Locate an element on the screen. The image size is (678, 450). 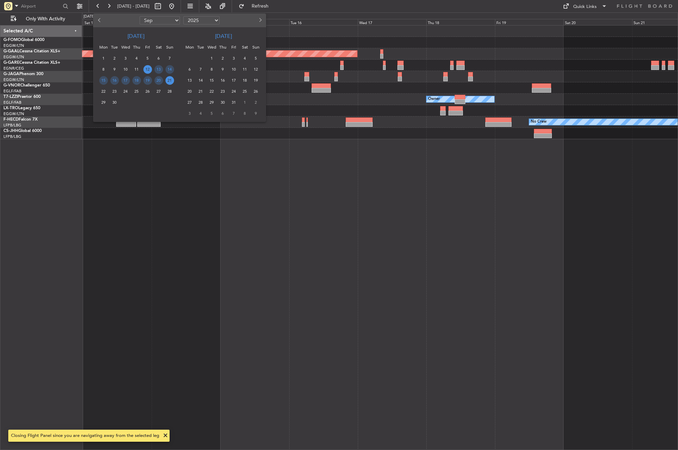
div: 1-11-2025 is located at coordinates (245, 102).